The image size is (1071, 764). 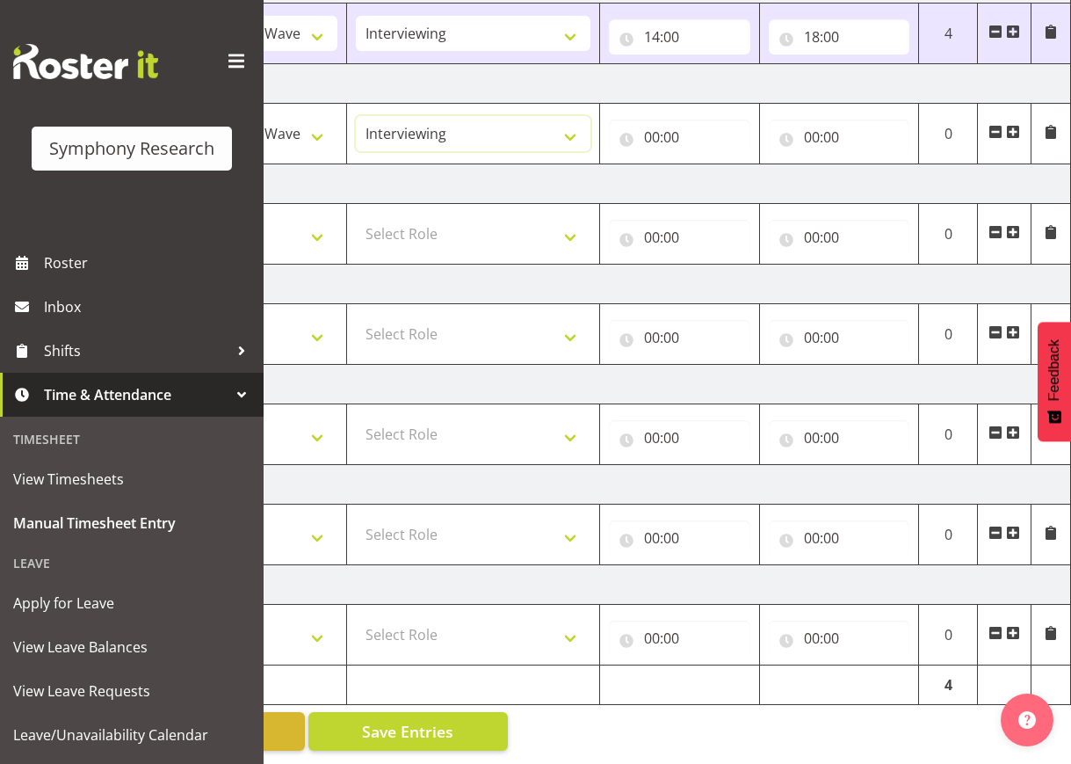 What do you see at coordinates (132, 523) in the screenshot?
I see `a: Manual Timesheet Entry` at bounding box center [132, 523].